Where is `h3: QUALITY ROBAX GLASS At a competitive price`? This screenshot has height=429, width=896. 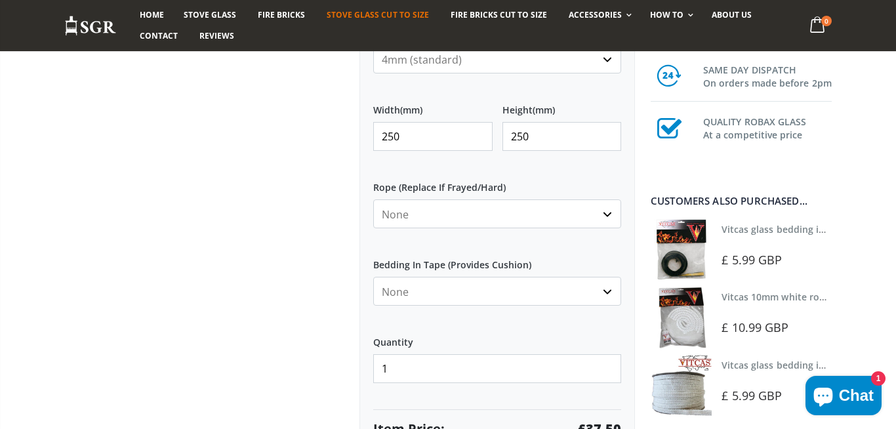
h3: QUALITY ROBAX GLASS At a competitive price is located at coordinates (767, 127).